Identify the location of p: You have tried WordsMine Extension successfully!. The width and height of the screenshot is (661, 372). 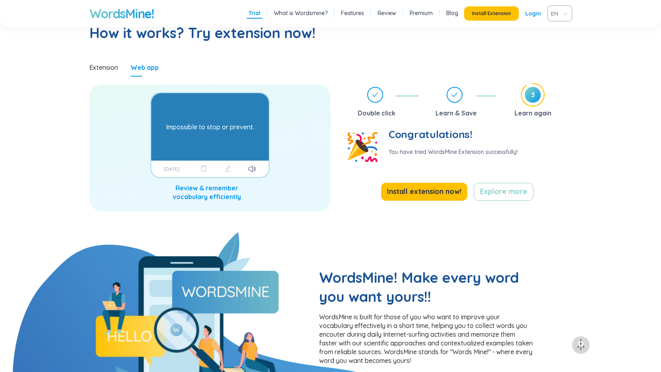
(453, 152).